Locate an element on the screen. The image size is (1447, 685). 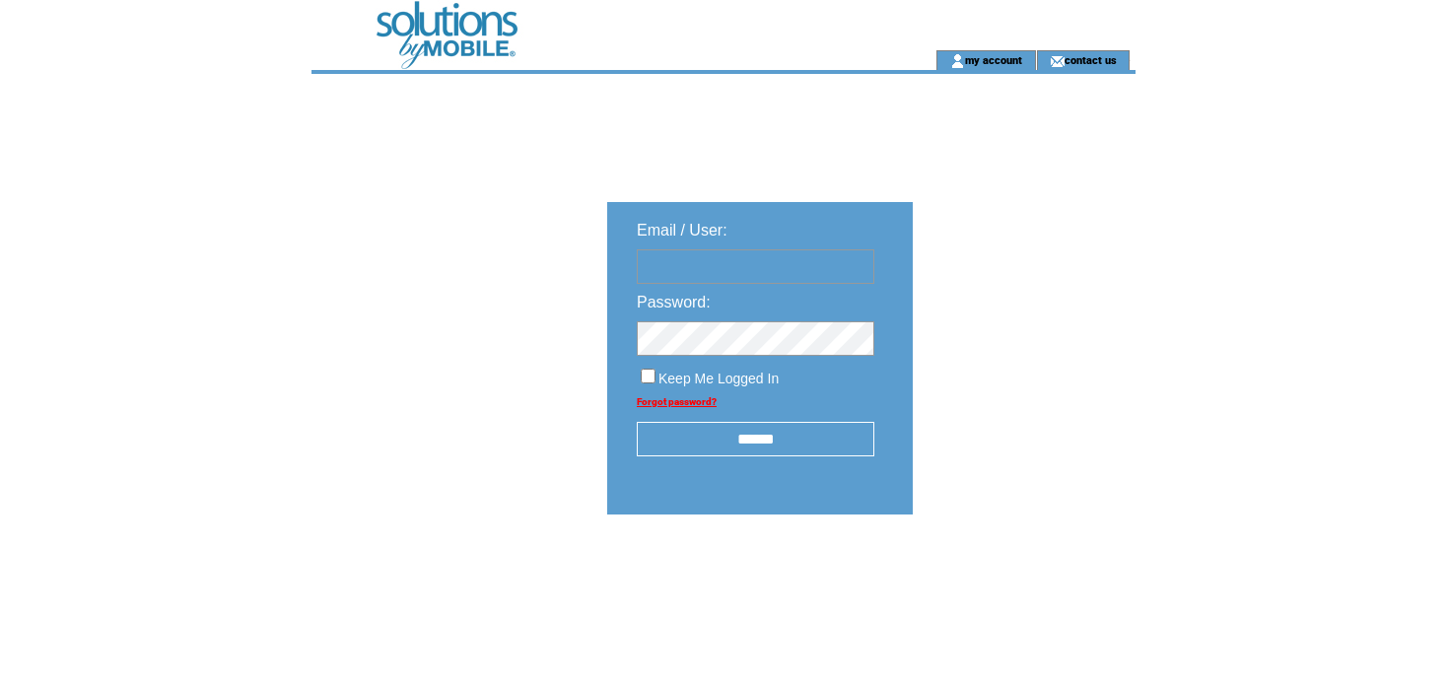
a: contact us is located at coordinates (1090, 59).